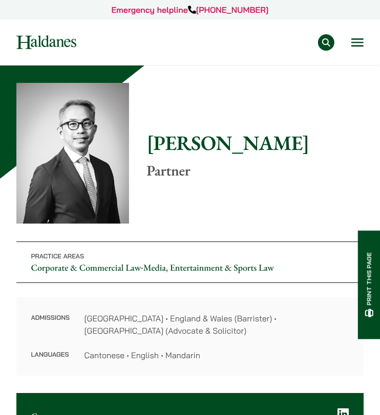 The width and height of the screenshot is (380, 415). Describe the element at coordinates (357, 42) in the screenshot. I see `button: Open menu` at that location.